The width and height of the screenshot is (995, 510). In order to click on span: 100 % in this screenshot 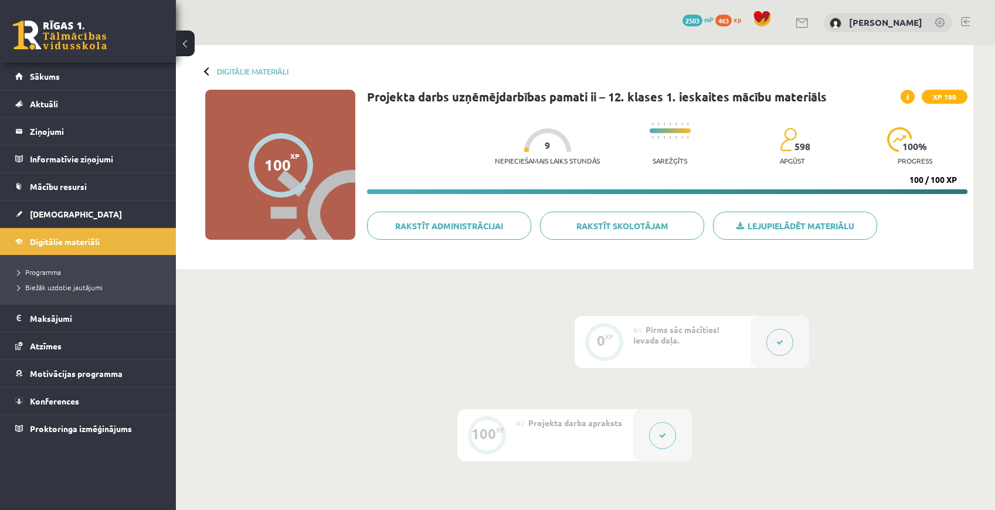, I will do `click(915, 147)`.